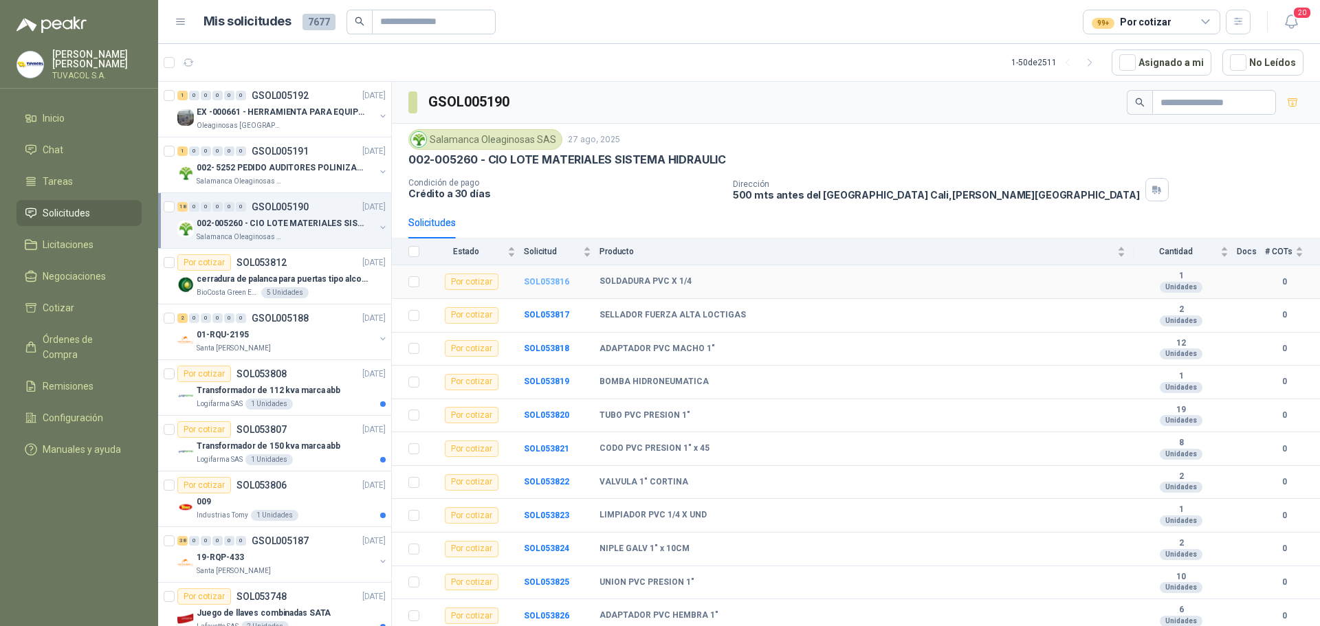  Describe the element at coordinates (182, 96) in the screenshot. I see `div: 1` at that location.